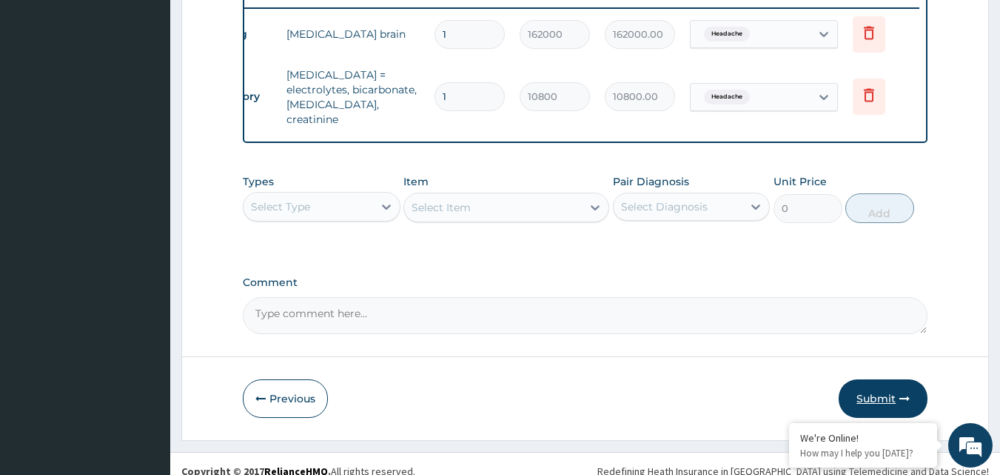  I want to click on p: How may I help you today?, so click(863, 452).